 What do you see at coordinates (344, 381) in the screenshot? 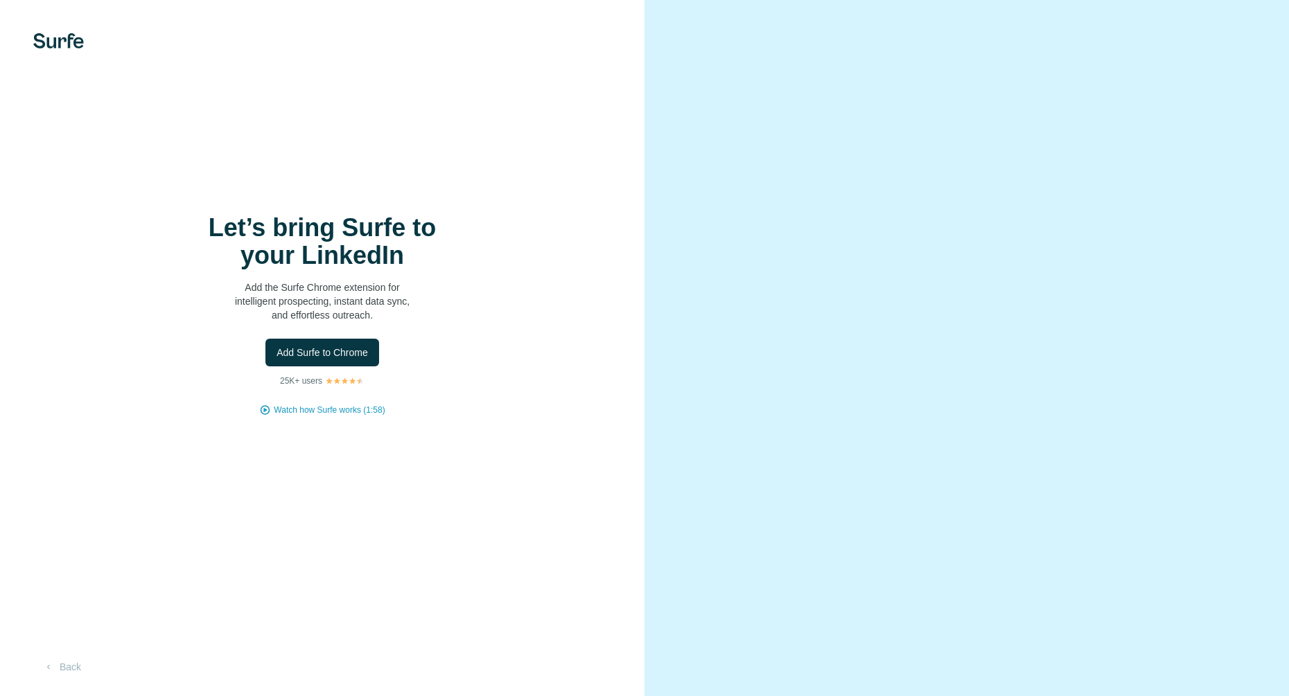
I see `img: Rating Stars` at bounding box center [344, 381].